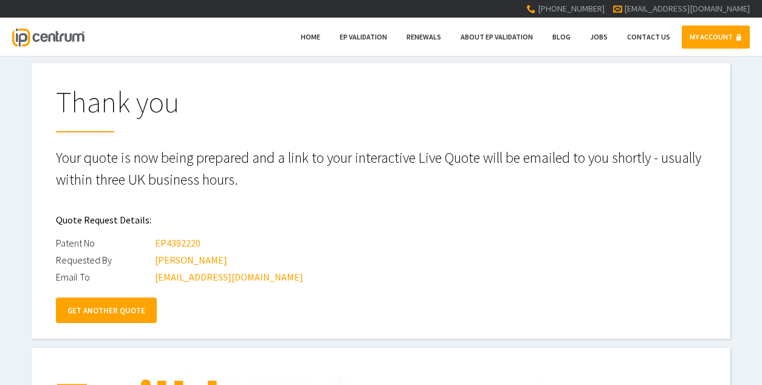 The width and height of the screenshot is (762, 385). What do you see at coordinates (310, 37) in the screenshot?
I see `a: Home` at bounding box center [310, 37].